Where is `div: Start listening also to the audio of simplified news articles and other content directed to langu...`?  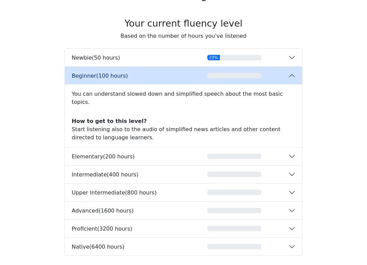 div: Start listening also to the audio of simplified news articles and other content directed to langu... is located at coordinates (184, 133).